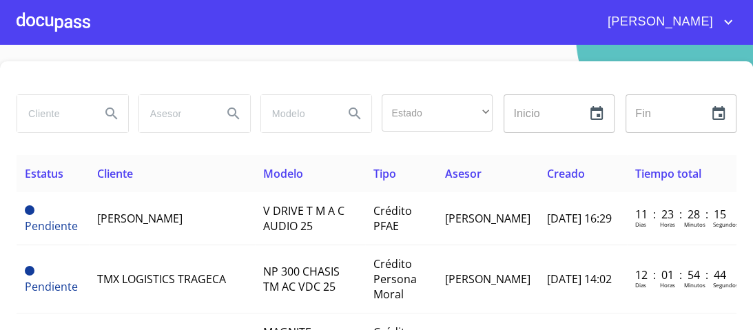 The height and width of the screenshot is (330, 753). Describe the element at coordinates (115, 174) in the screenshot. I see `span: Cliente` at that location.